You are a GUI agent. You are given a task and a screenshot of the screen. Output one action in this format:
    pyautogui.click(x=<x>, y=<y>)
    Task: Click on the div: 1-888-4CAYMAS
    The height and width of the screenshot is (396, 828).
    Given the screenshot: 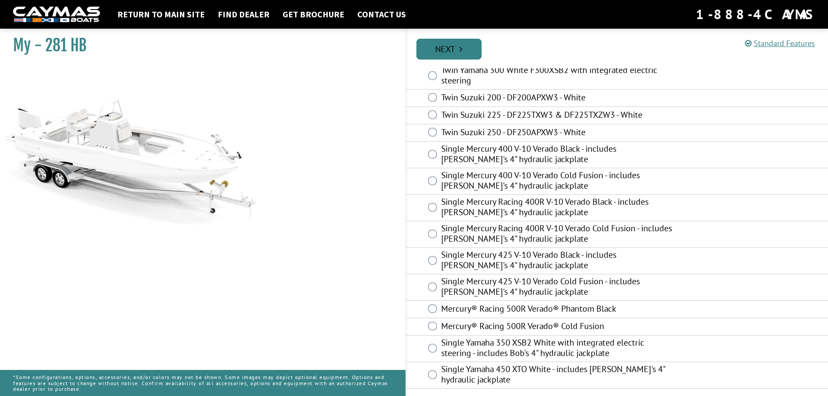 What is the action you would take?
    pyautogui.click(x=756, y=14)
    